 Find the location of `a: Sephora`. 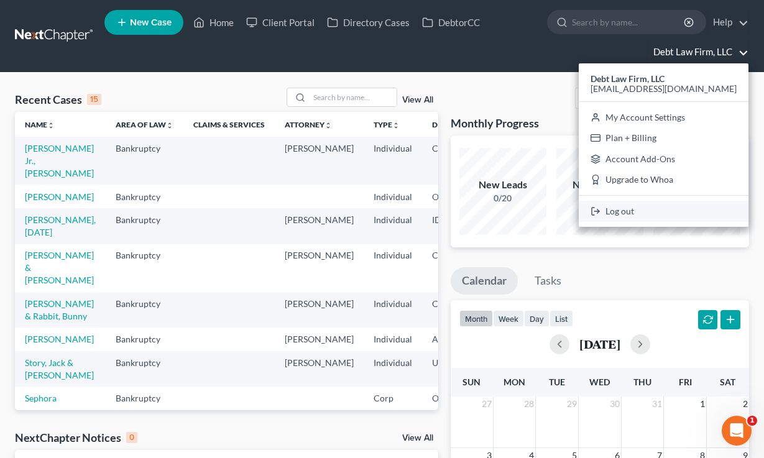

a: Sephora is located at coordinates (40, 398).